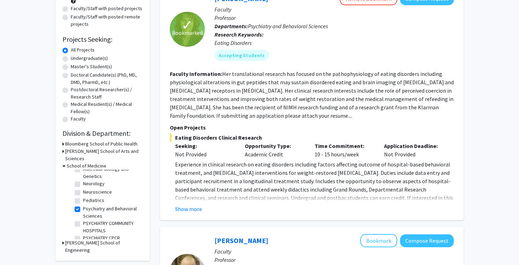 The image size is (519, 265). What do you see at coordinates (103, 39) in the screenshot?
I see `h2: Projects Seeking:` at bounding box center [103, 39].